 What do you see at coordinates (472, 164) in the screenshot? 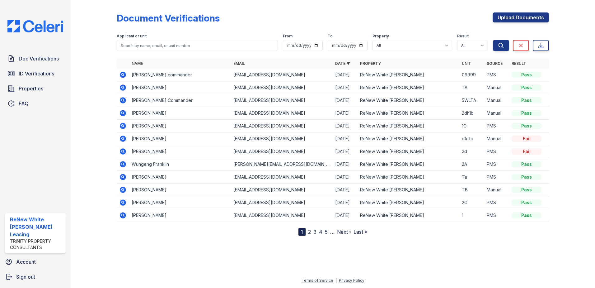
I see `td: 2A` at bounding box center [472, 164].